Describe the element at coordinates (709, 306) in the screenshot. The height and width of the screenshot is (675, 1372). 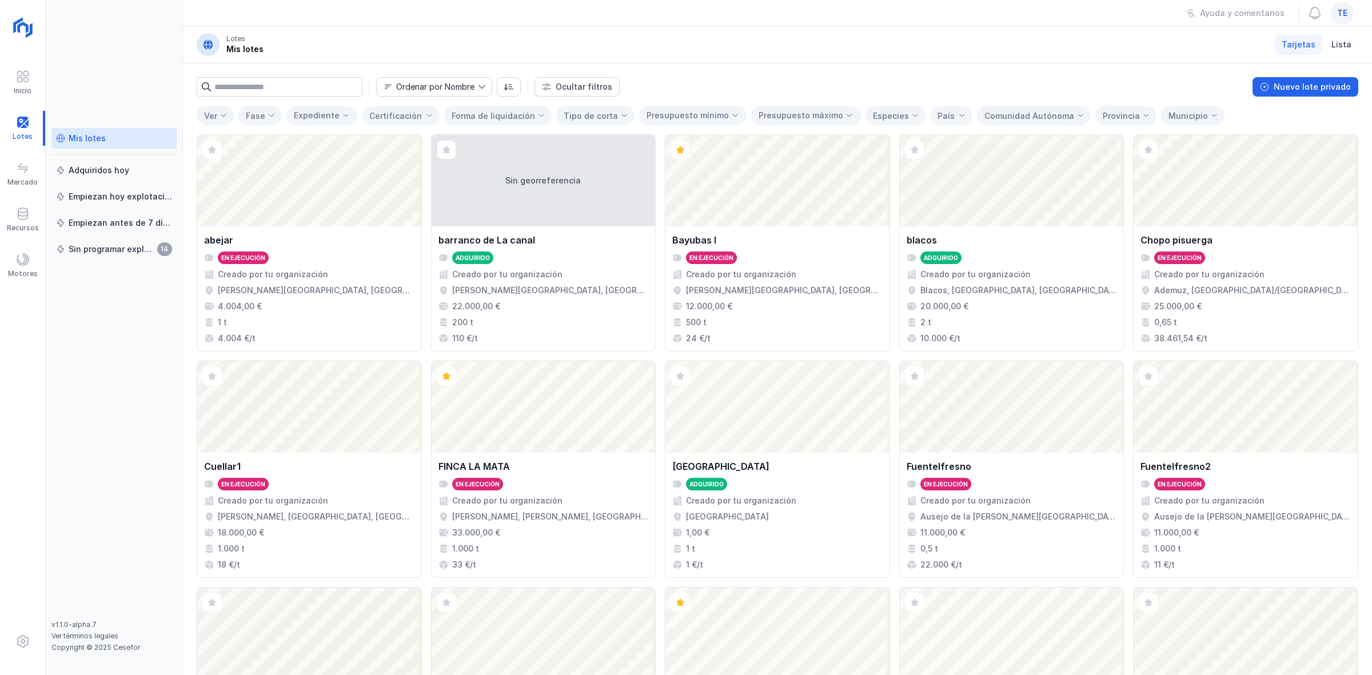
I see `div: 12.000,00 €` at that location.